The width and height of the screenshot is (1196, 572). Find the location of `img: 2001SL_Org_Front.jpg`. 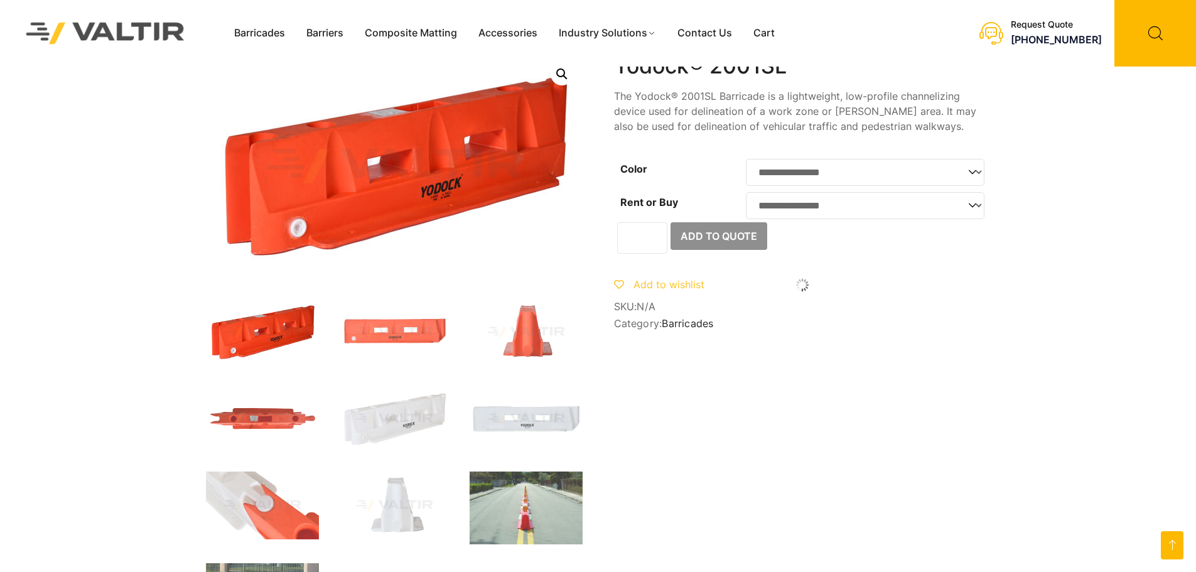

img: 2001SL_Org_Front.jpg is located at coordinates (394, 332).